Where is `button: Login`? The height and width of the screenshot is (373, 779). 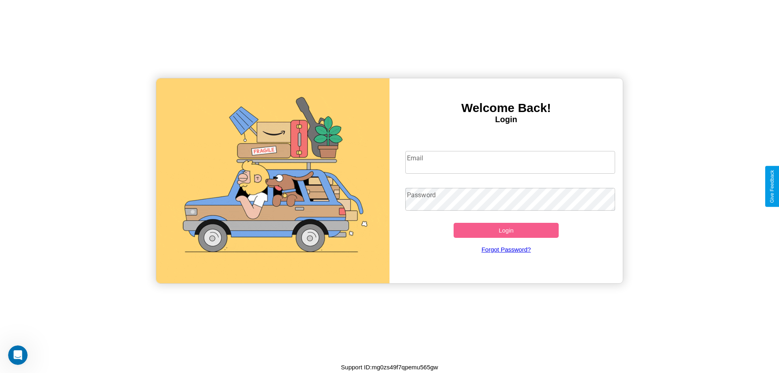 button: Login is located at coordinates (506, 230).